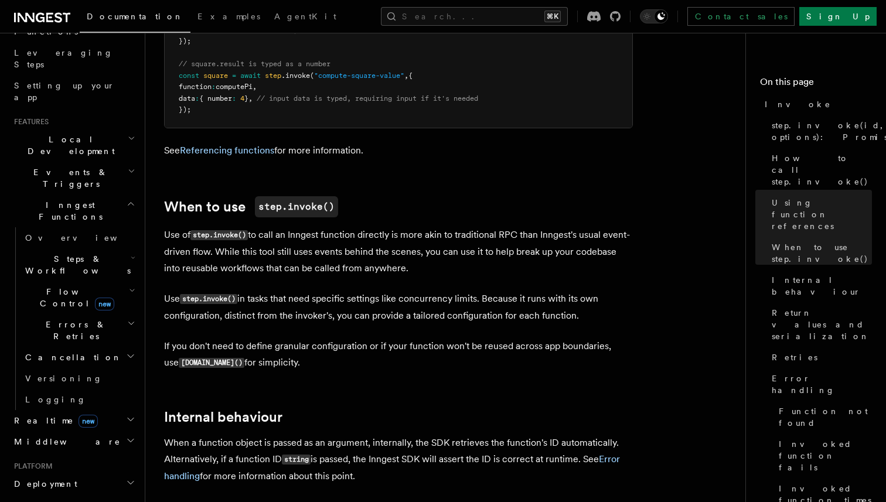  Describe the element at coordinates (819, 325) in the screenshot. I see `a: Return values and serialization` at that location.